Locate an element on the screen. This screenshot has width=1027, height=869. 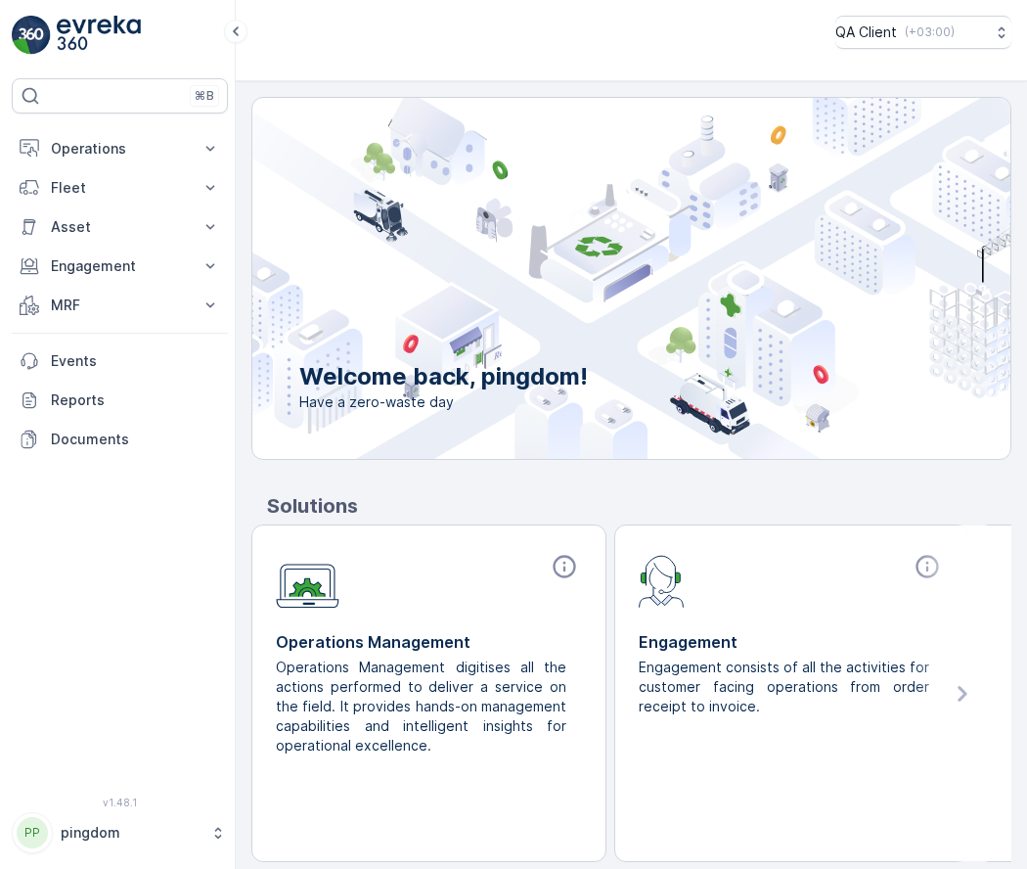
a: Reports is located at coordinates (119, 400).